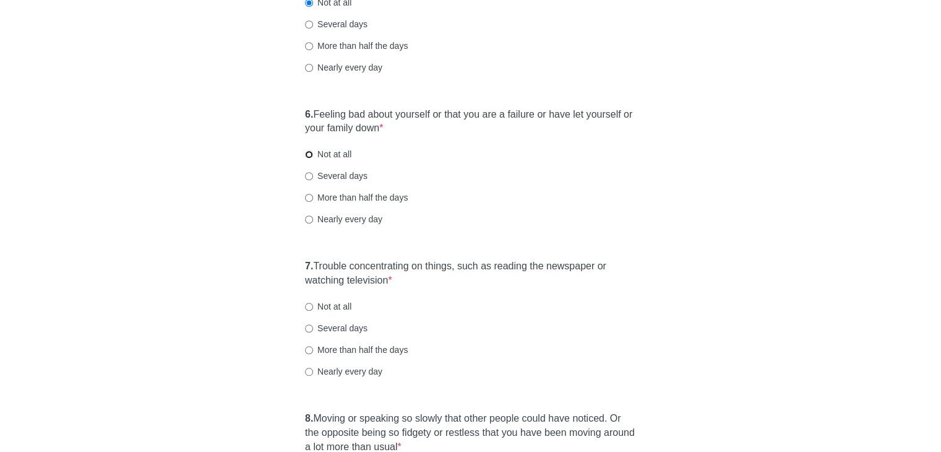 This screenshot has width=941, height=452. Describe the element at coordinates (470, 122) in the screenshot. I see `label: Feeling bad about yourself or that you are a failure or have let yourself or your family down` at that location.